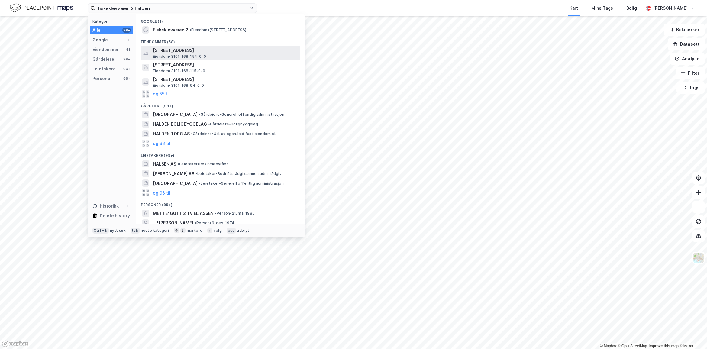 This screenshot has width=707, height=349. Describe the element at coordinates (243, 230) in the screenshot. I see `div: avbryt` at that location.